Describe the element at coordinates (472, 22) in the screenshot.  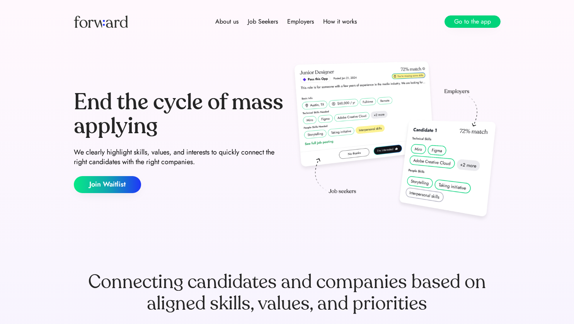
I see `button: Go to the app` at that location.